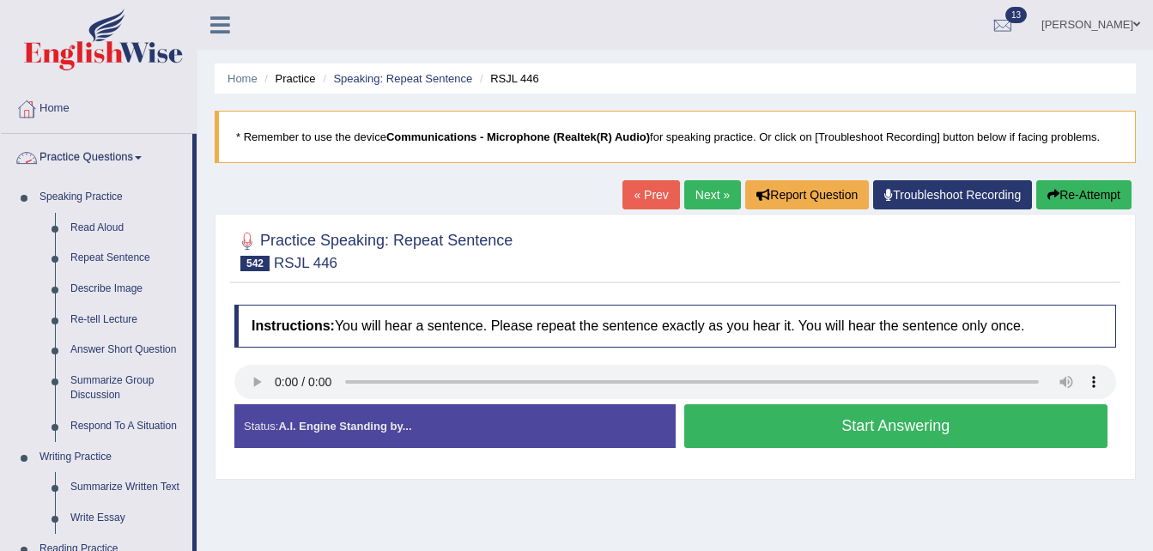 This screenshot has height=551, width=1153. Describe the element at coordinates (288, 78) in the screenshot. I see `li: Practice` at that location.